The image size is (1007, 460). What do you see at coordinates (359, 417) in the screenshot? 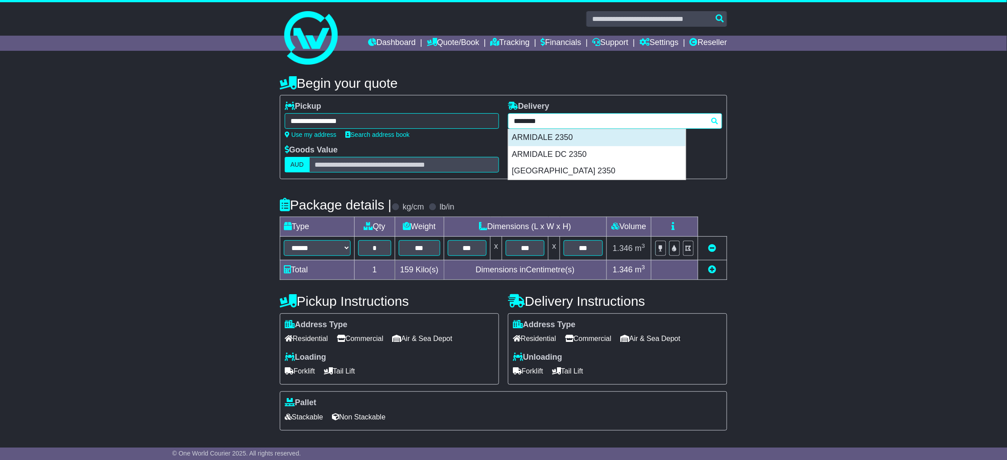
I see `span: Non Stackable` at bounding box center [359, 417].